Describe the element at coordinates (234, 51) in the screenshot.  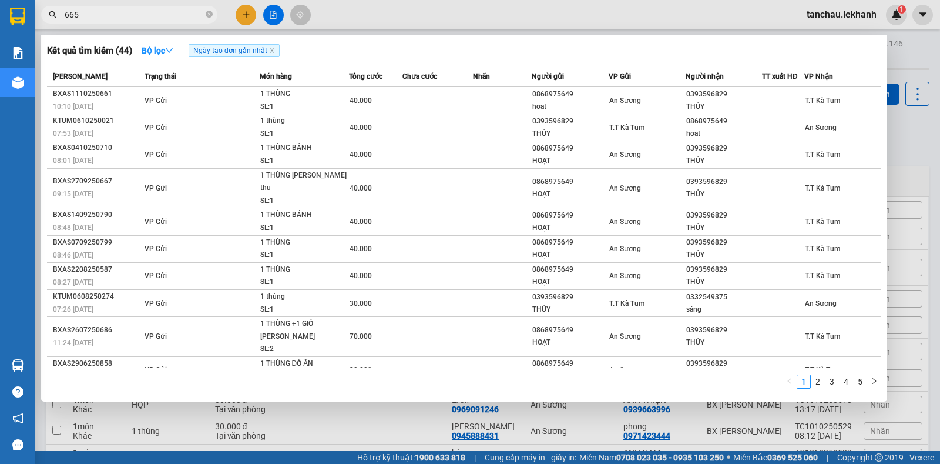
I see `span: Ngày tạo đơn gần nhất` at that location.